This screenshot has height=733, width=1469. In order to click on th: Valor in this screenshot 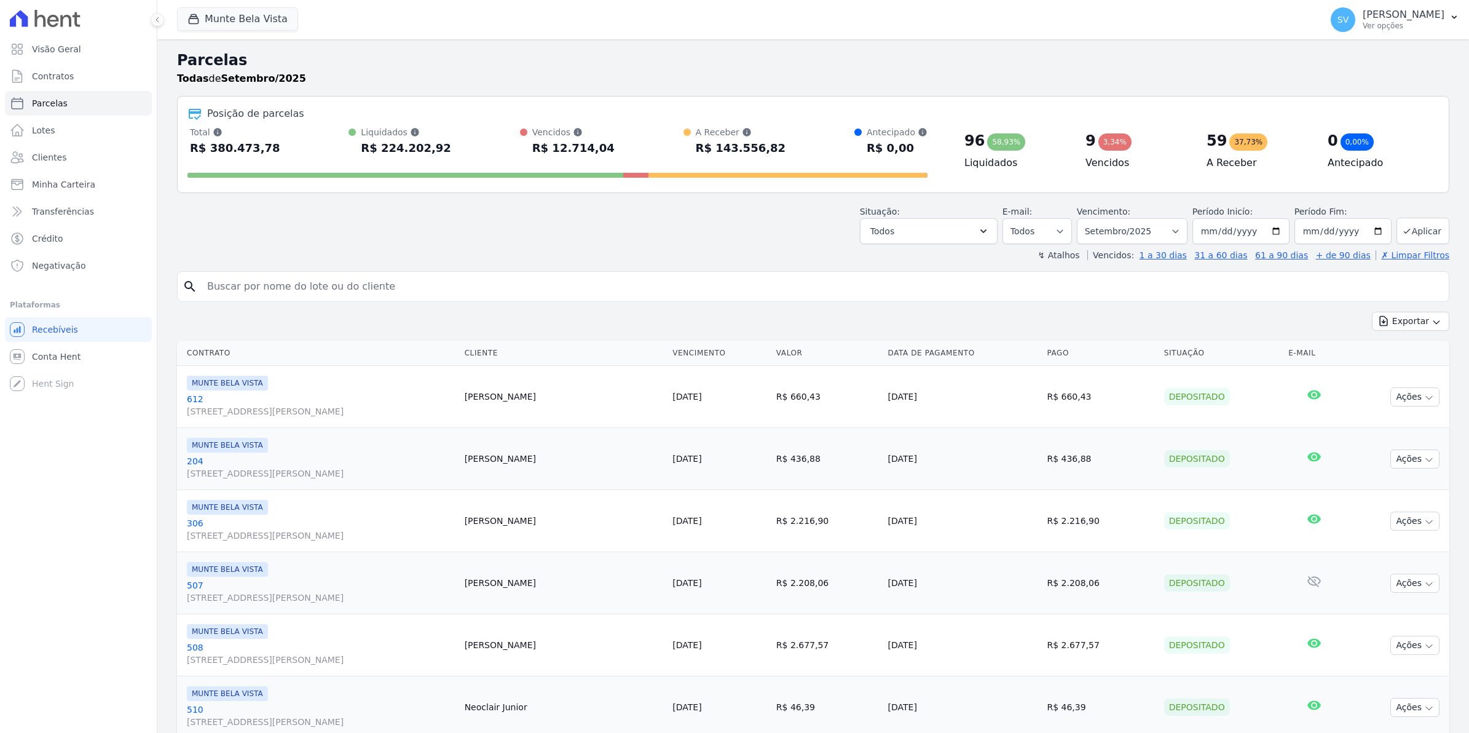, I will do `click(827, 353)`.